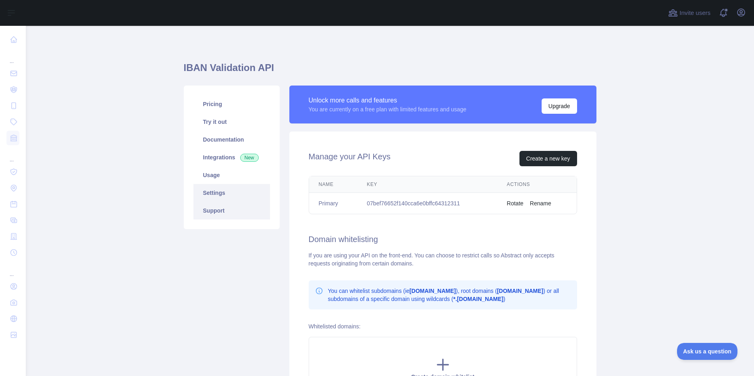  What do you see at coordinates (450, 295) in the screenshot?
I see `p: You can whitelist subdomains (ie ), root domains ( ) or all subdomains of a specific domain using...` at bounding box center [450, 295].